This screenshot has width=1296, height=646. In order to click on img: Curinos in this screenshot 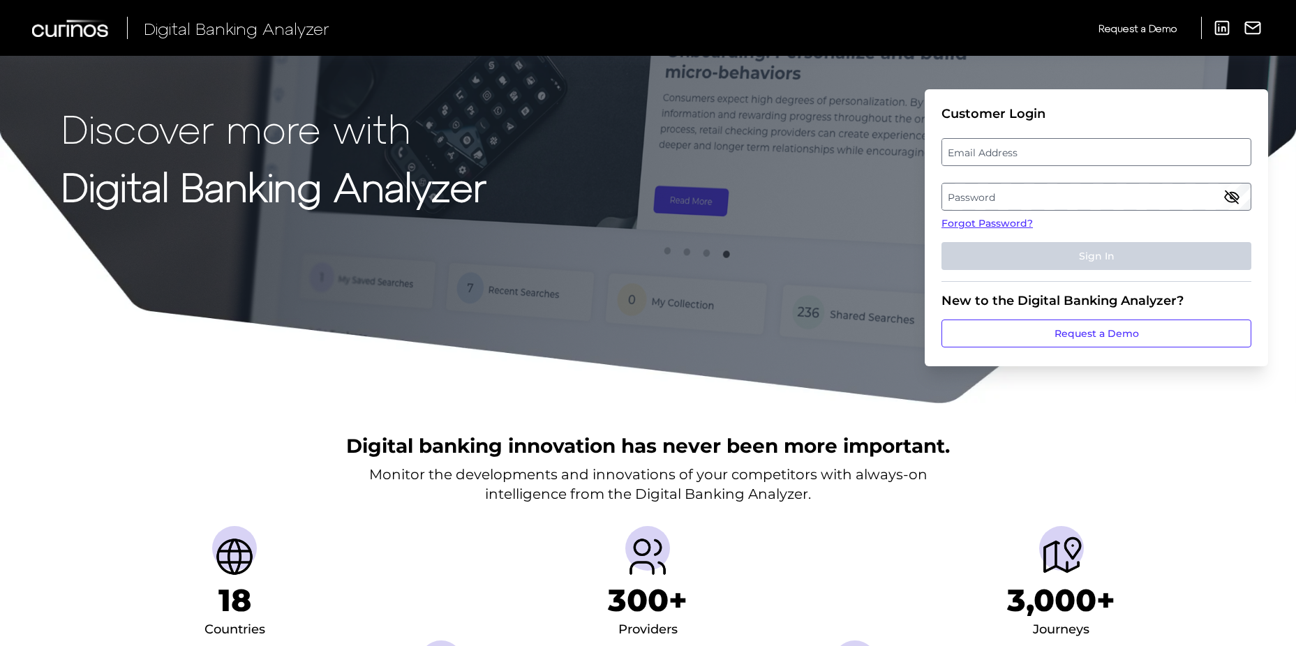, I will do `click(71, 28)`.